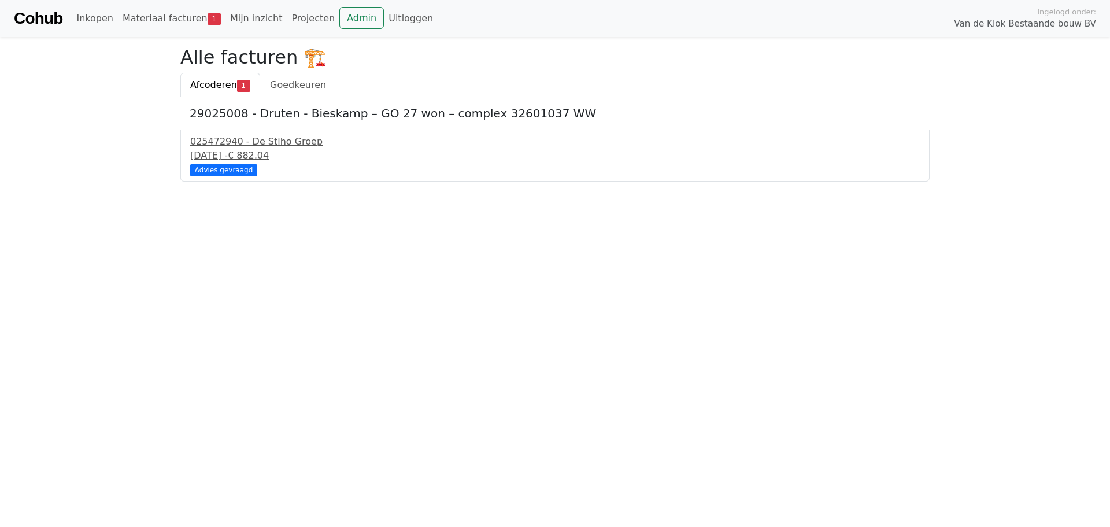 This screenshot has width=1110, height=527. I want to click on div: Advies gevraagd, so click(224, 170).